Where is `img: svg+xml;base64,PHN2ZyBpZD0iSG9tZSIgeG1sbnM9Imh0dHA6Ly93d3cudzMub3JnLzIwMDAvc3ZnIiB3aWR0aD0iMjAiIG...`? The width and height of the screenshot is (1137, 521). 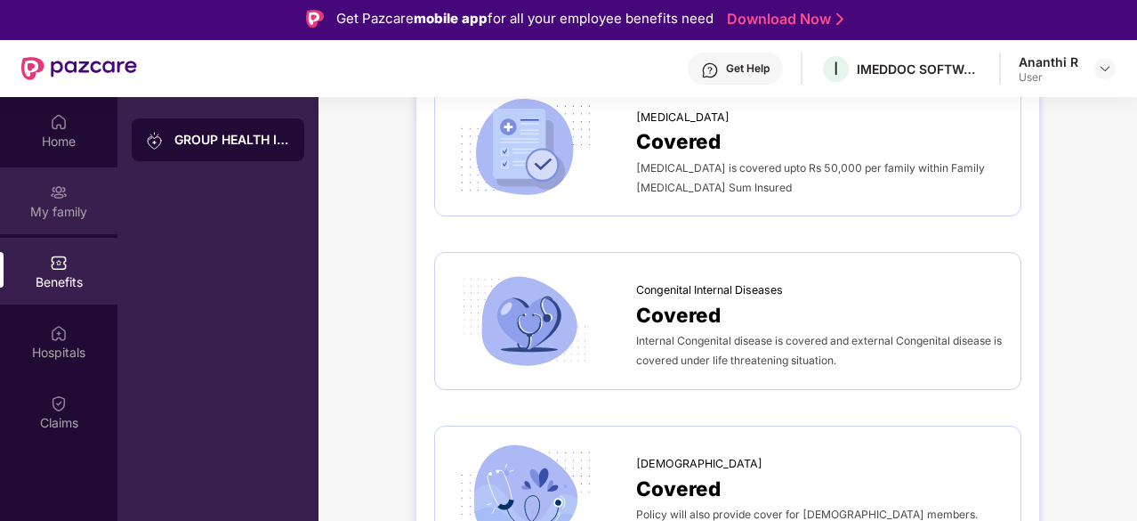
img: svg+xml;base64,PHN2ZyBpZD0iSG9tZSIgeG1sbnM9Imh0dHA6Ly93d3cudzMub3JnLzIwMDAvc3ZnIiB3aWR0aD0iMjAiIG... is located at coordinates (59, 122).